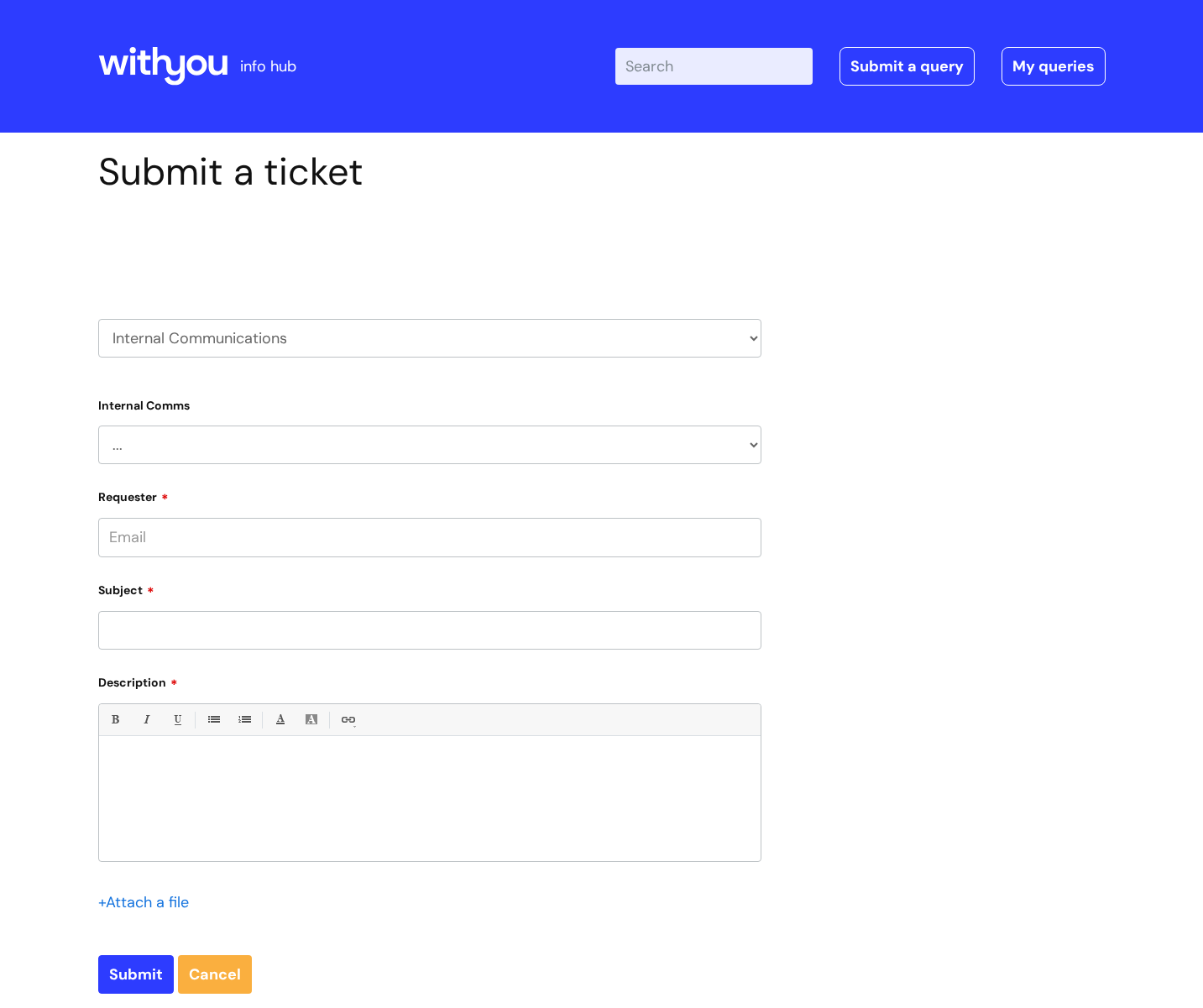 The height and width of the screenshot is (1008, 1203). Describe the element at coordinates (114, 719) in the screenshot. I see `a: Bold (⌘B)` at that location.